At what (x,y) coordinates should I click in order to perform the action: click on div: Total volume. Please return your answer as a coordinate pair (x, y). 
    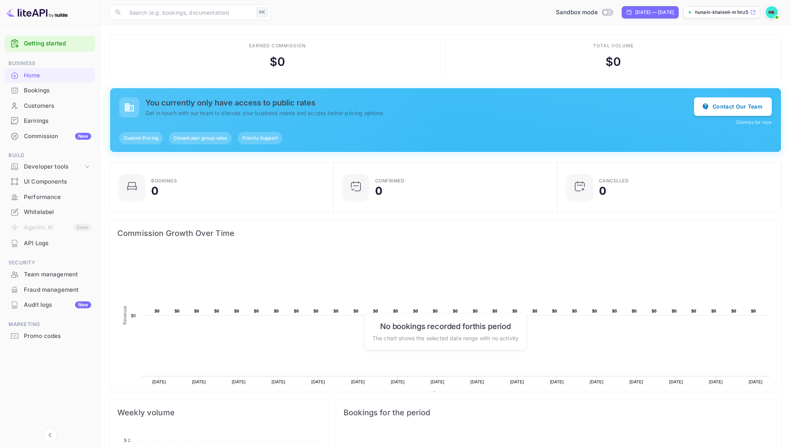
    Looking at the image, I should click on (613, 46).